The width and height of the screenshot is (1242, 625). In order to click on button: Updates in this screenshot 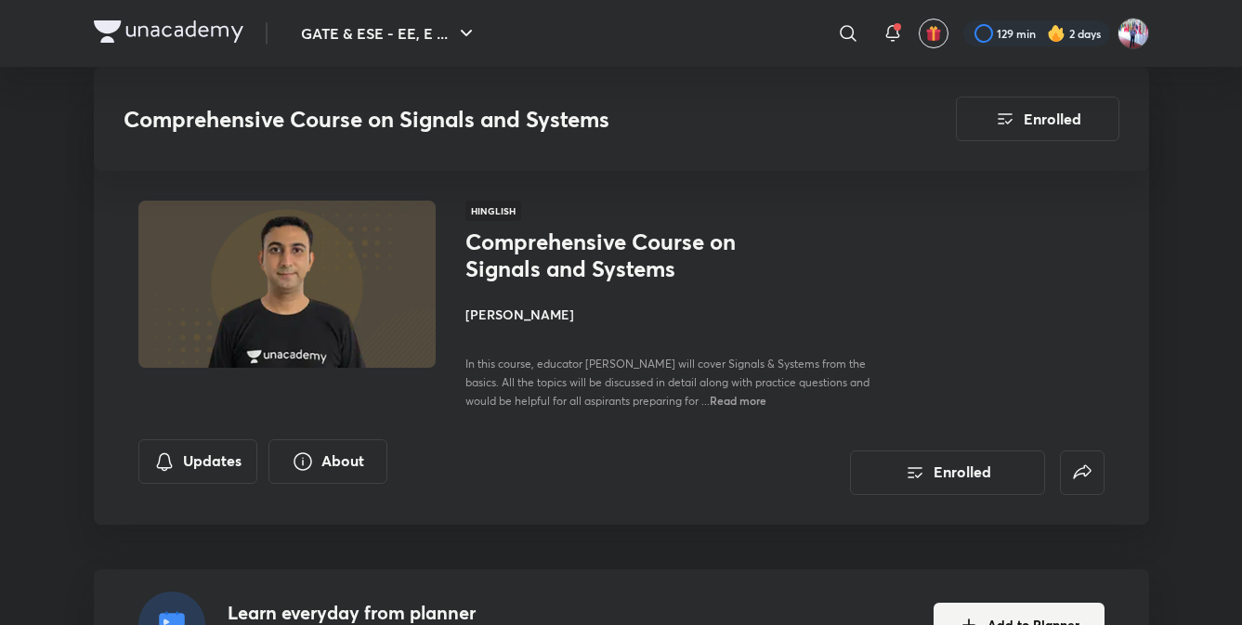, I will do `click(198, 462)`.